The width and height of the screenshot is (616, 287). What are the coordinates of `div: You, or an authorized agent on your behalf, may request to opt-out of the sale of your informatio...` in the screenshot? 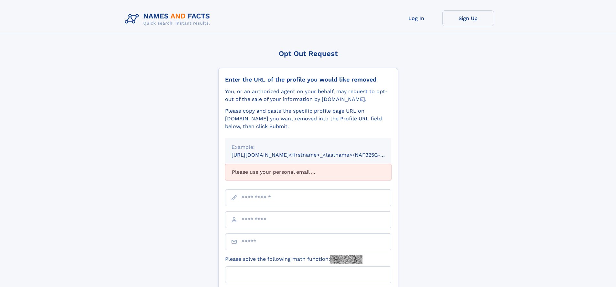 It's located at (308, 95).